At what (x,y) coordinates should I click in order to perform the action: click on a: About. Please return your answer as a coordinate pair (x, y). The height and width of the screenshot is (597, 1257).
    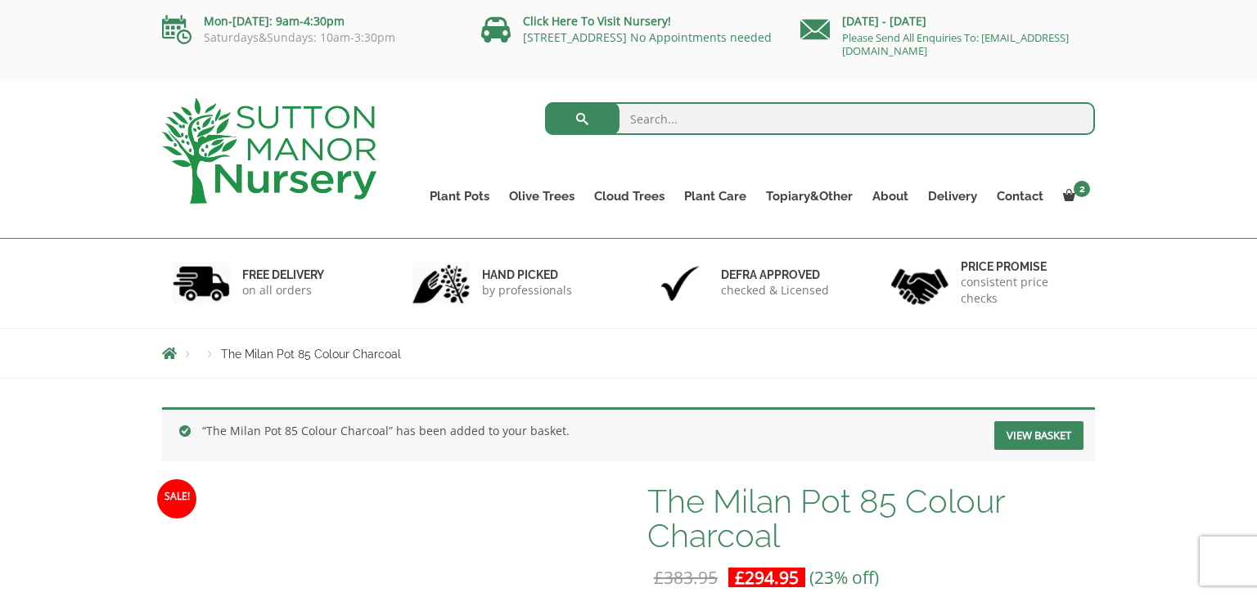
    Looking at the image, I should click on (890, 196).